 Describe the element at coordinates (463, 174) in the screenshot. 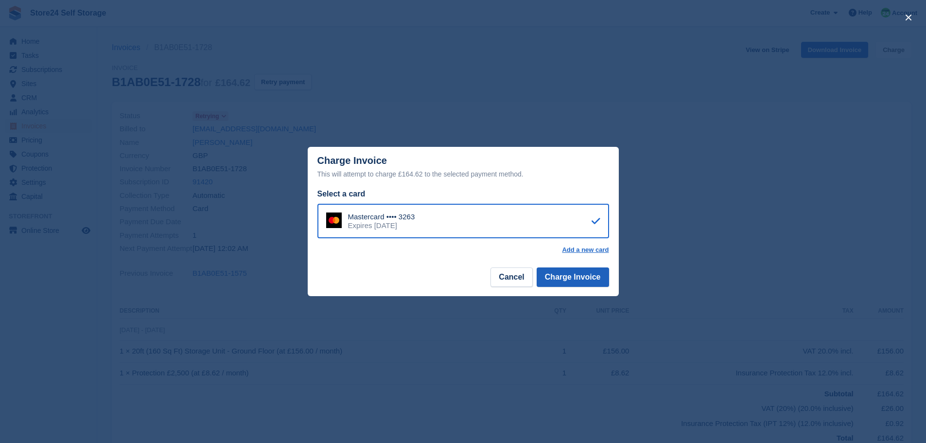

I see `div: This will attempt to charge £164.62 to the selected payment method.` at that location.